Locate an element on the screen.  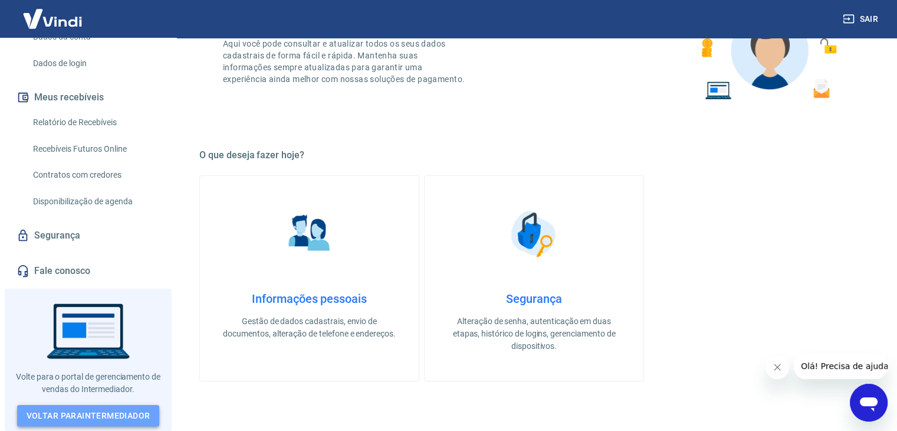
a: SegurançaSegurançaAlteração de senha, autenticação em duas etapas, histórico de logins, gerenciam... is located at coordinates (534, 278).